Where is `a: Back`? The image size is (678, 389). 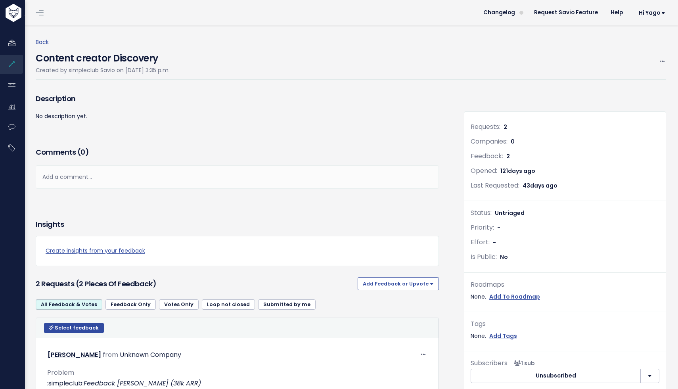 a: Back is located at coordinates (42, 42).